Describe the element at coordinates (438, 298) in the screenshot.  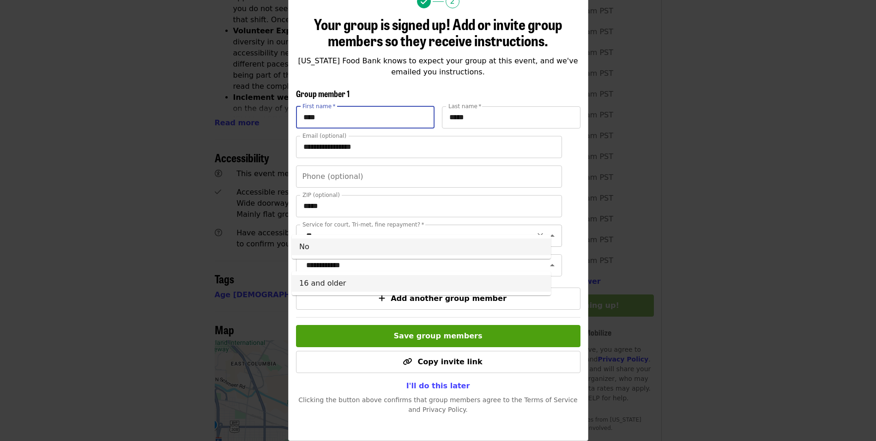
I see `button: Add another group member` at that location.